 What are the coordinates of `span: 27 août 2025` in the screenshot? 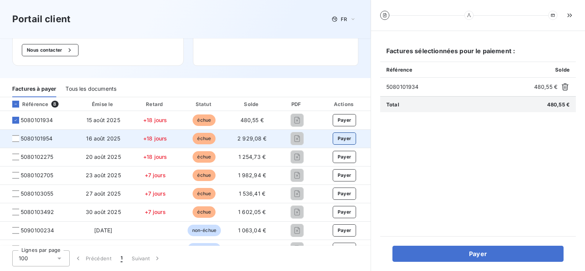 It's located at (103, 193).